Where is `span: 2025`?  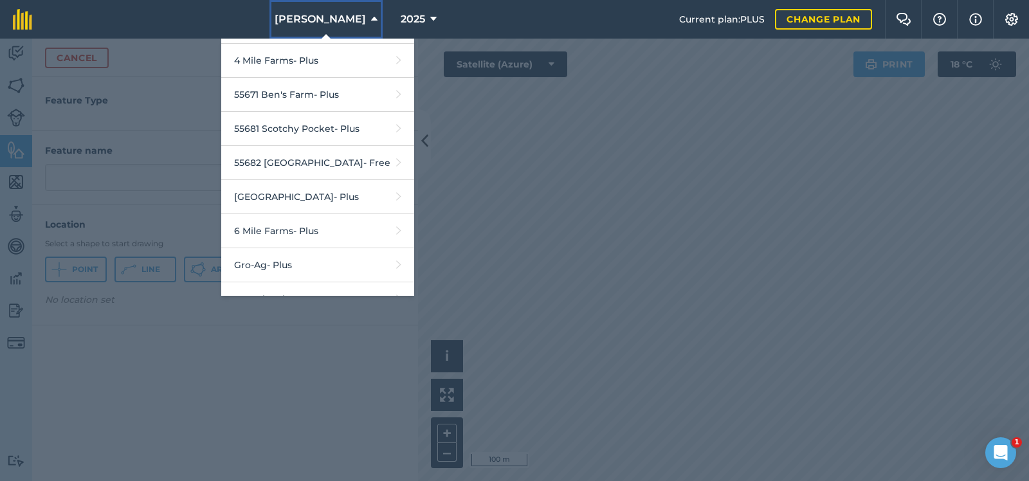 span: 2025 is located at coordinates (413, 19).